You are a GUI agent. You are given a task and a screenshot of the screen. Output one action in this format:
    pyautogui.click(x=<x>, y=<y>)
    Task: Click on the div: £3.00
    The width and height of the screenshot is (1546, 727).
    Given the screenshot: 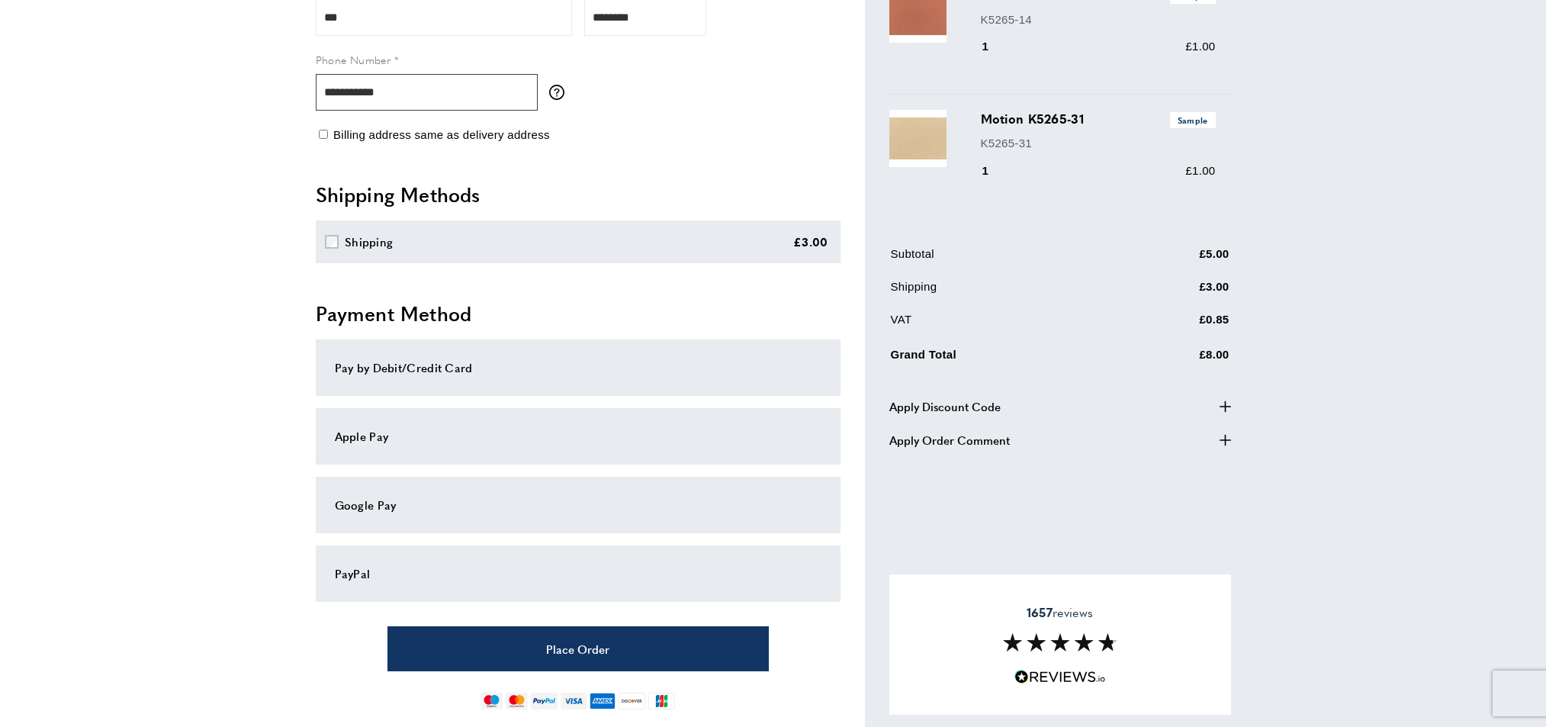 What is the action you would take?
    pyautogui.click(x=811, y=242)
    